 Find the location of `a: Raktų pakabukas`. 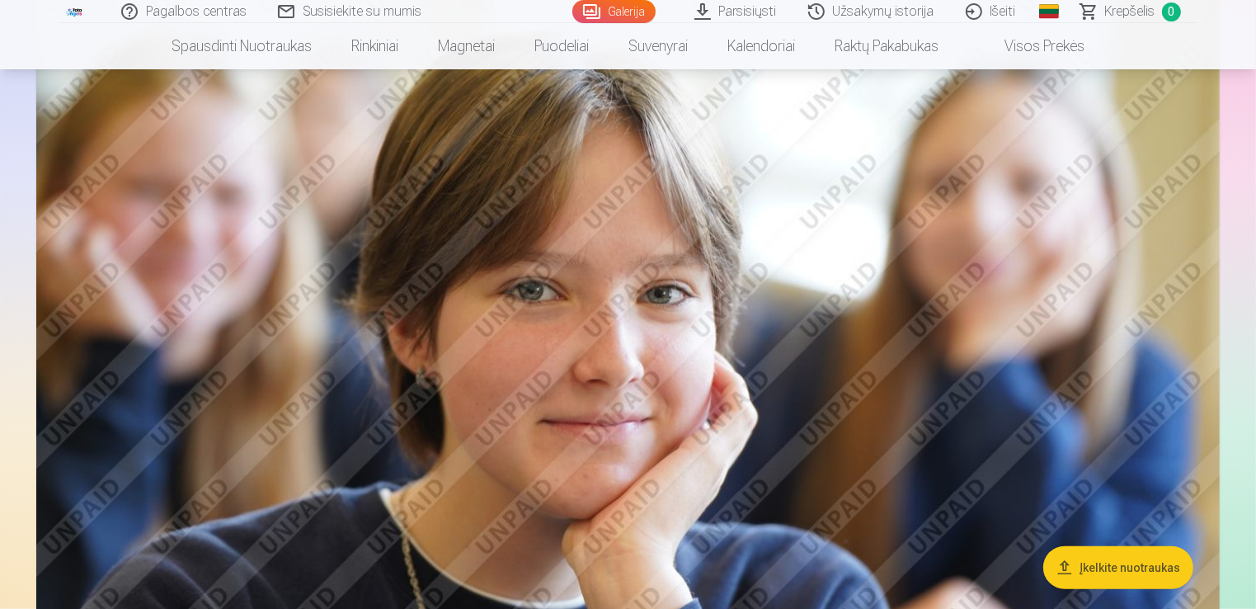

a: Raktų pakabukas is located at coordinates (887, 46).